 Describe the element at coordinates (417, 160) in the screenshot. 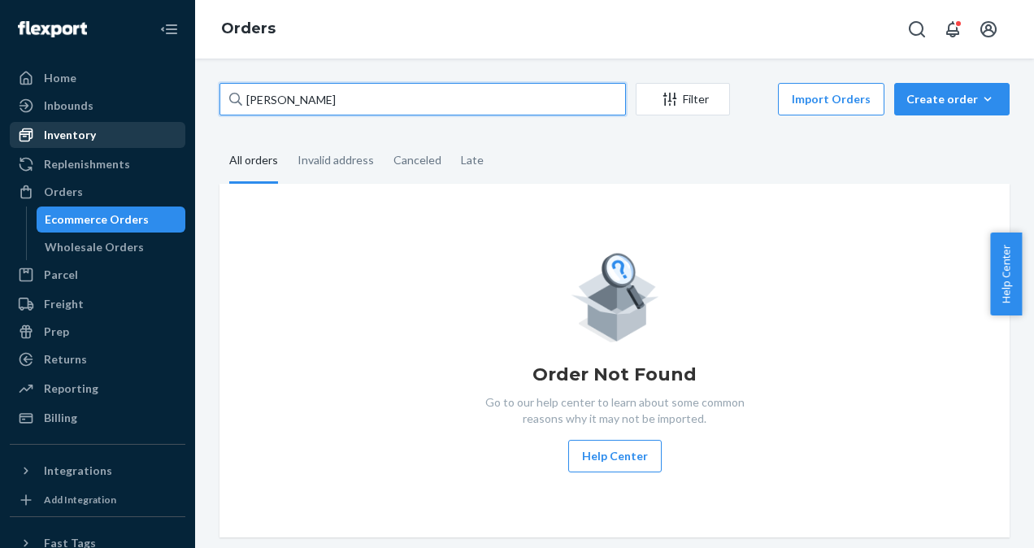

I see `div: Canceled` at that location.